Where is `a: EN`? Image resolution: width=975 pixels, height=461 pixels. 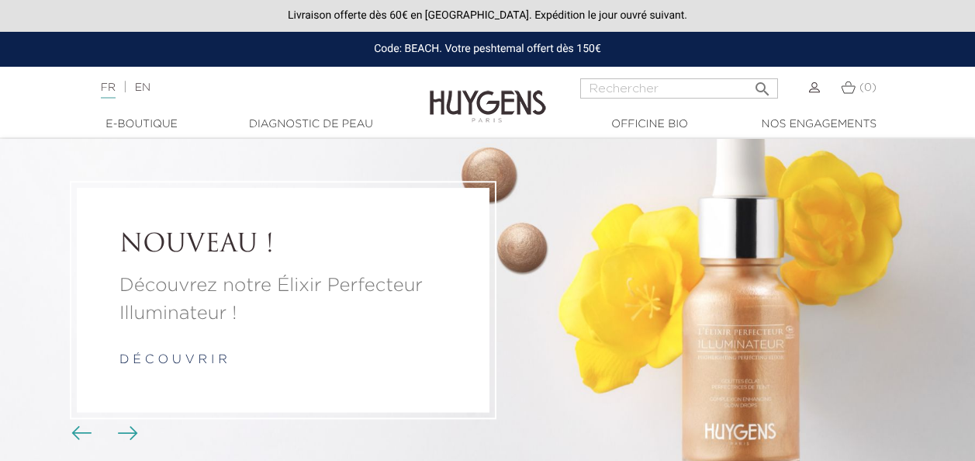 a: EN is located at coordinates (143, 88).